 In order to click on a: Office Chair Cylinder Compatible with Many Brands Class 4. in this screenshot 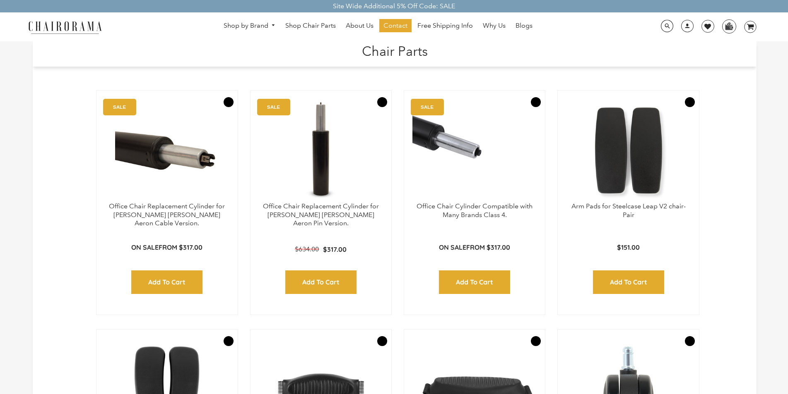, I will do `click(474, 211)`.